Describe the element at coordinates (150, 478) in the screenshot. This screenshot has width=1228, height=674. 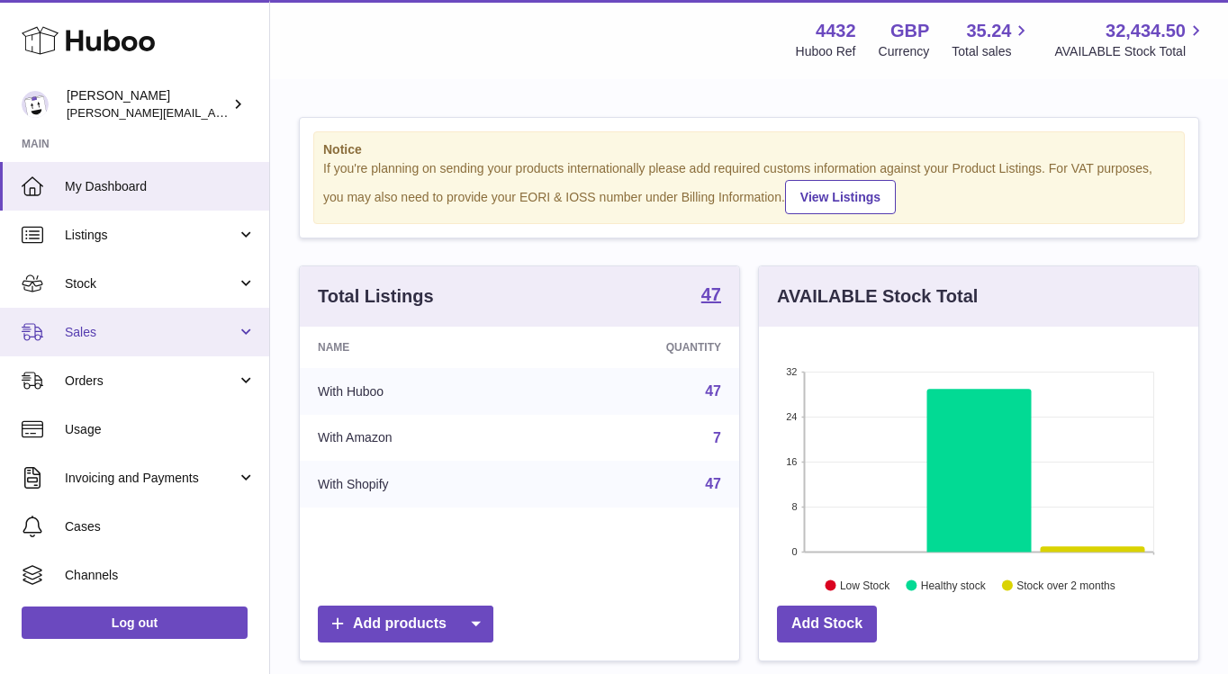
I see `span: Invoicing and Payments` at that location.